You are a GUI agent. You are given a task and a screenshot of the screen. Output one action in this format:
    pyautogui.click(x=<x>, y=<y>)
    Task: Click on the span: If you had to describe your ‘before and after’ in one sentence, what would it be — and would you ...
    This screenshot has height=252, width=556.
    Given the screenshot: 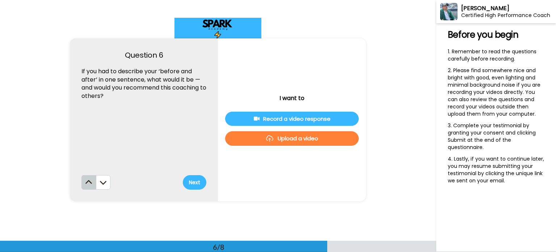 What is the action you would take?
    pyautogui.click(x=144, y=84)
    